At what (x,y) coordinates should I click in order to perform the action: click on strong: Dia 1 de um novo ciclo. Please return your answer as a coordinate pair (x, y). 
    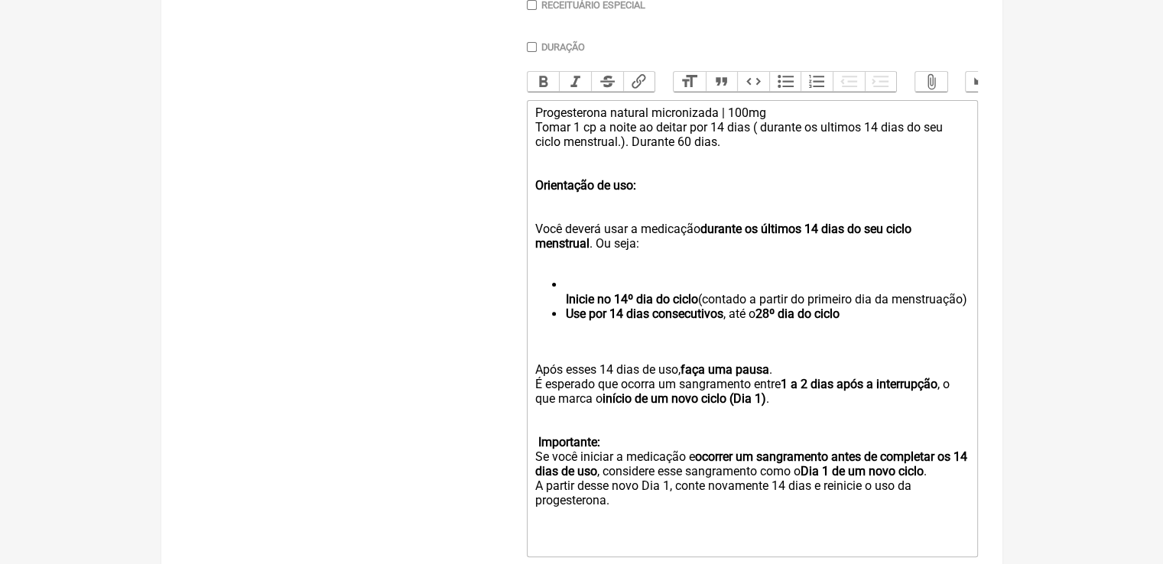
    Looking at the image, I should click on (861, 471).